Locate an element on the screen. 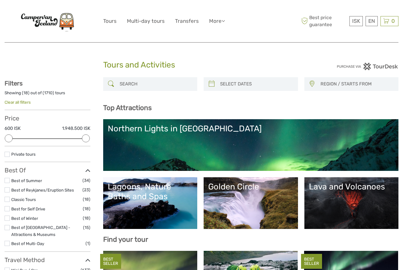 The image size is (403, 270). label: 1.948.500 ISK is located at coordinates (76, 129).